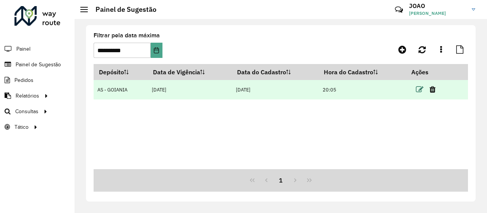  I want to click on button: 1, so click(281, 180).